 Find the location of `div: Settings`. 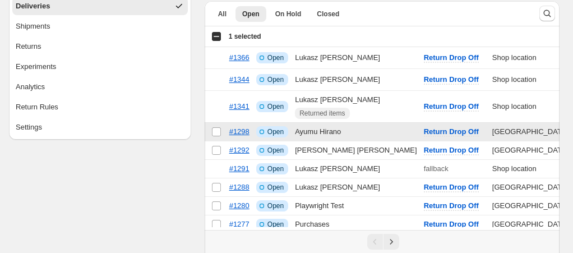

div: Settings is located at coordinates (29, 127).